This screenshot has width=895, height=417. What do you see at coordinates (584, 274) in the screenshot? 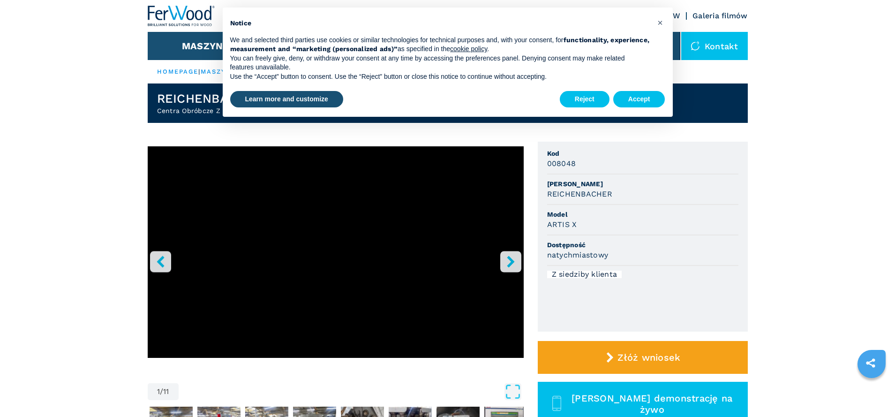
I see `div: Z siedziby klienta` at bounding box center [584, 274].